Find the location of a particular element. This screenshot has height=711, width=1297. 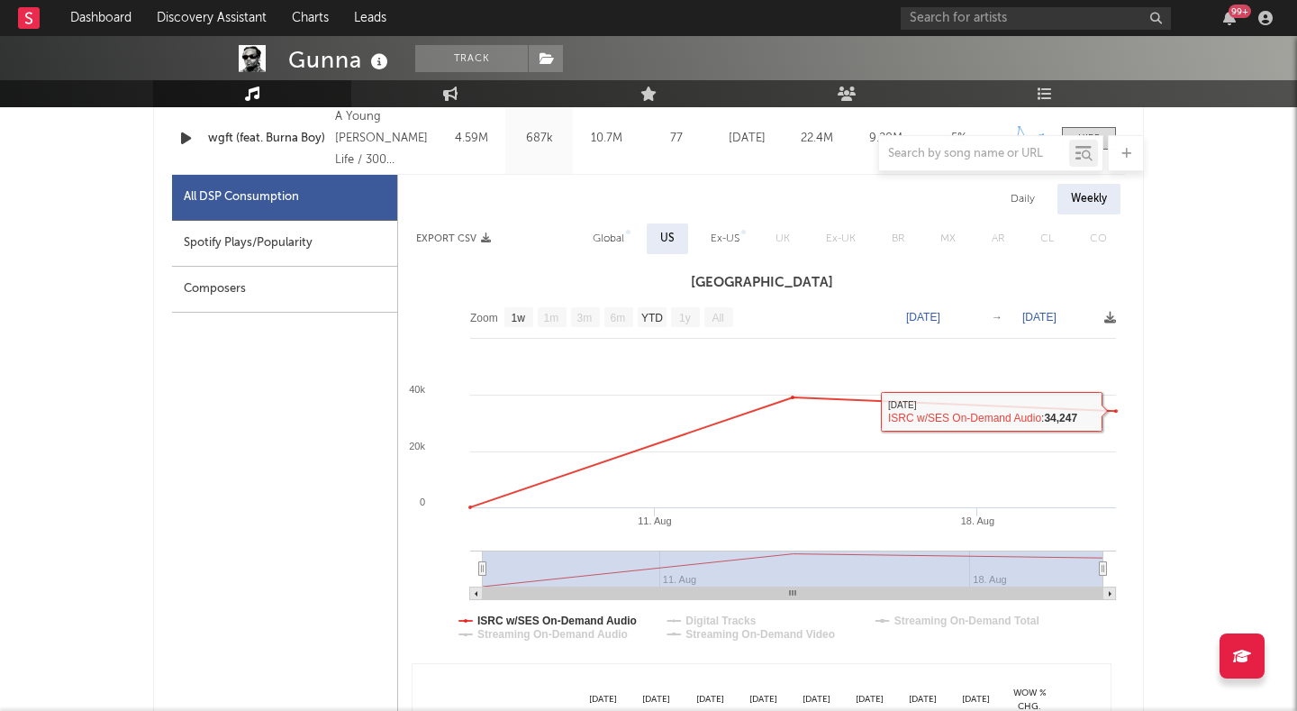

text: 40k is located at coordinates (417, 389).